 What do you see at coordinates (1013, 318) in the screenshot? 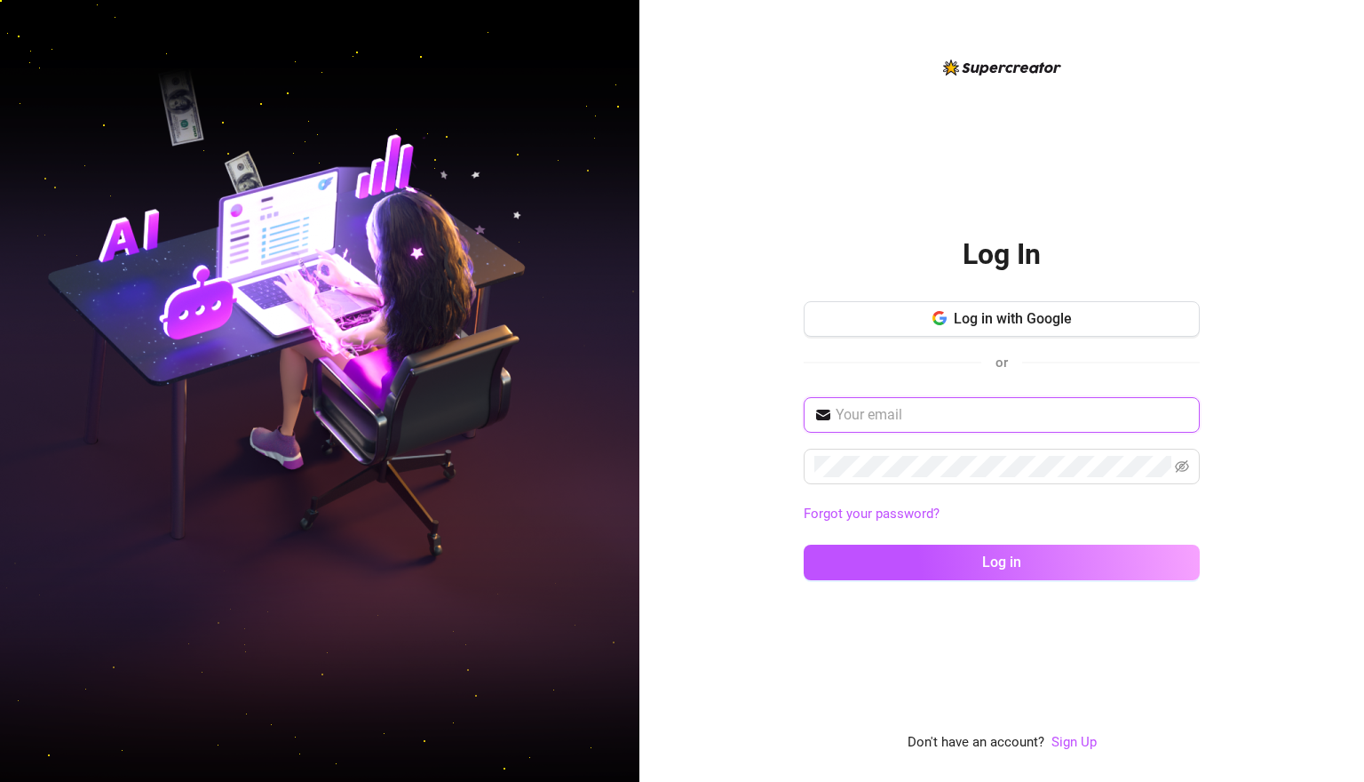
I see `span: Log in with Google` at bounding box center [1013, 318].